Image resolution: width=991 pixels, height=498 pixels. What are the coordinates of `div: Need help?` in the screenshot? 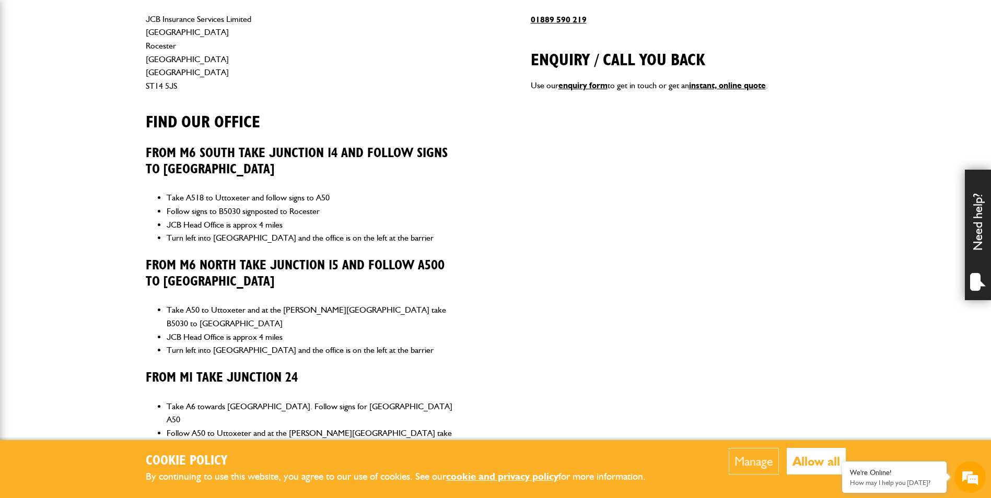 It's located at (978, 235).